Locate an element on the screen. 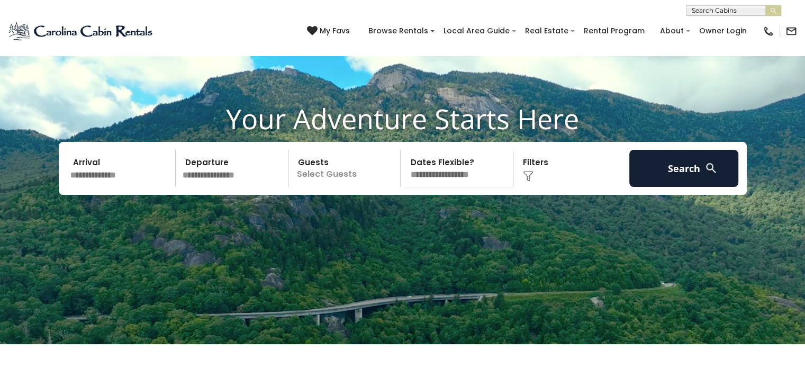 This screenshot has width=805, height=368. a: My Favs is located at coordinates (330, 31).